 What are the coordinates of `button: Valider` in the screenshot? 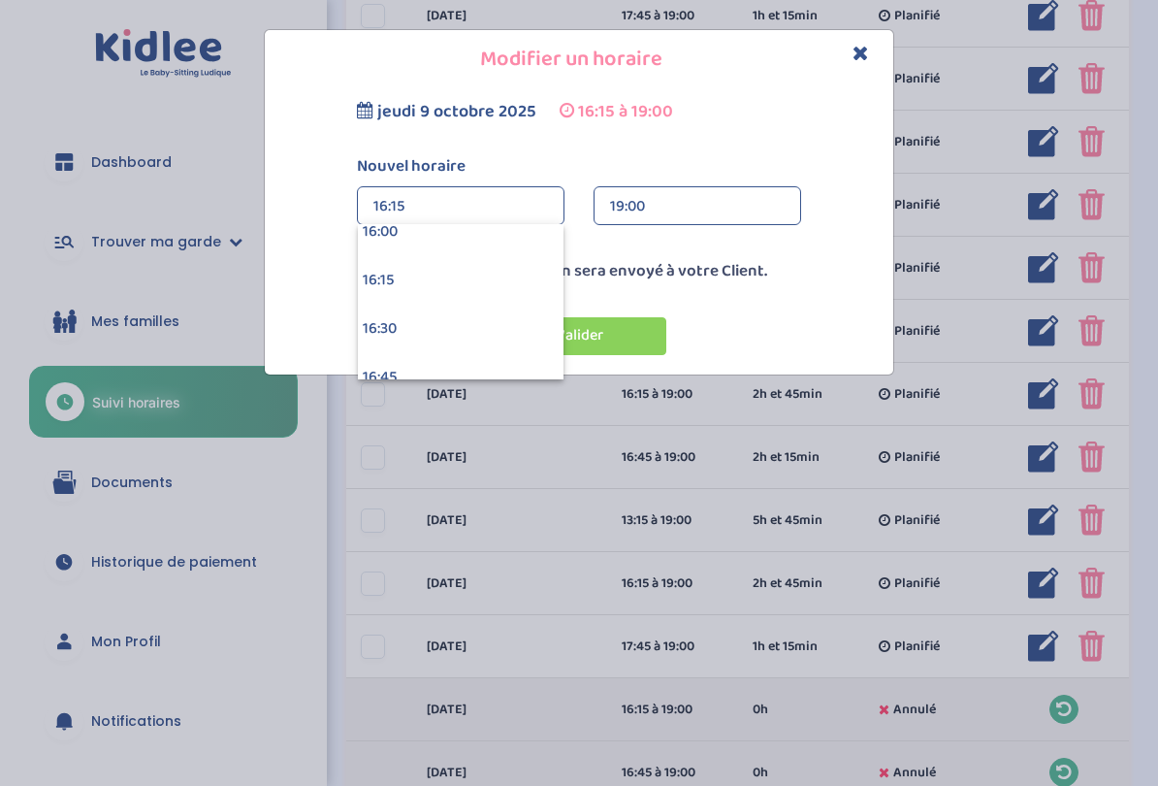 It's located at (579, 336).